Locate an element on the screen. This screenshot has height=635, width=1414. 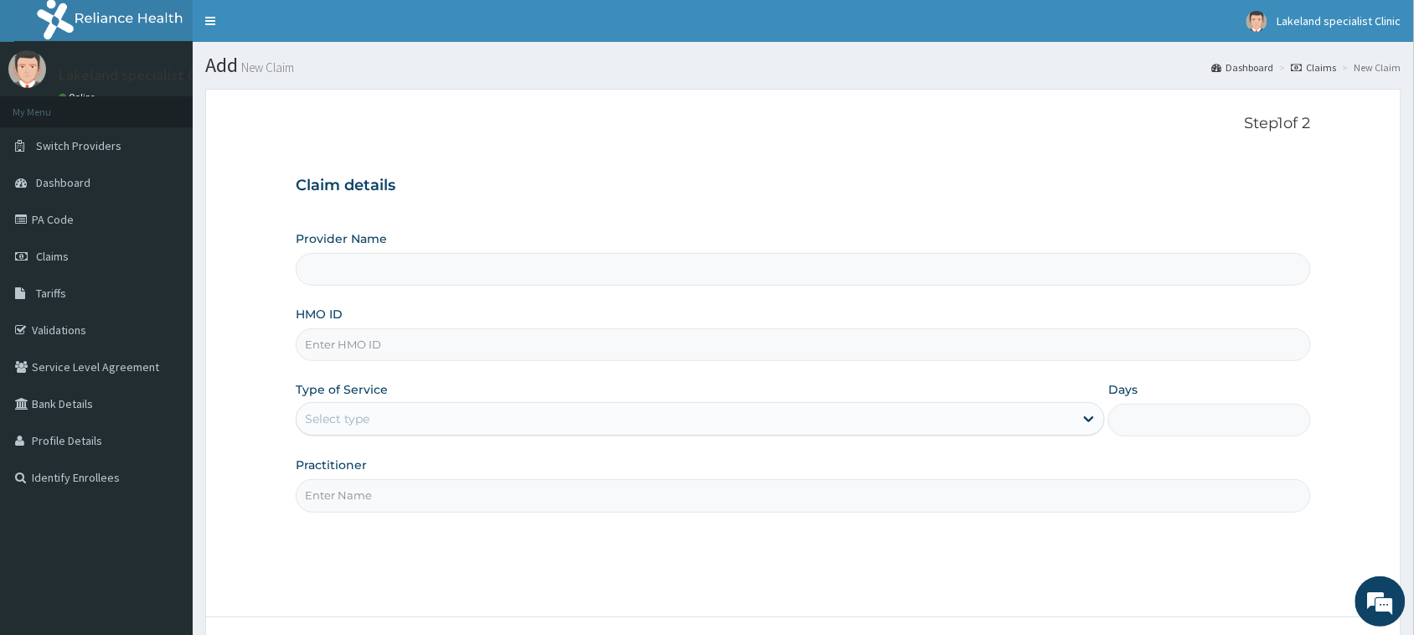
div: Select type is located at coordinates (337, 419).